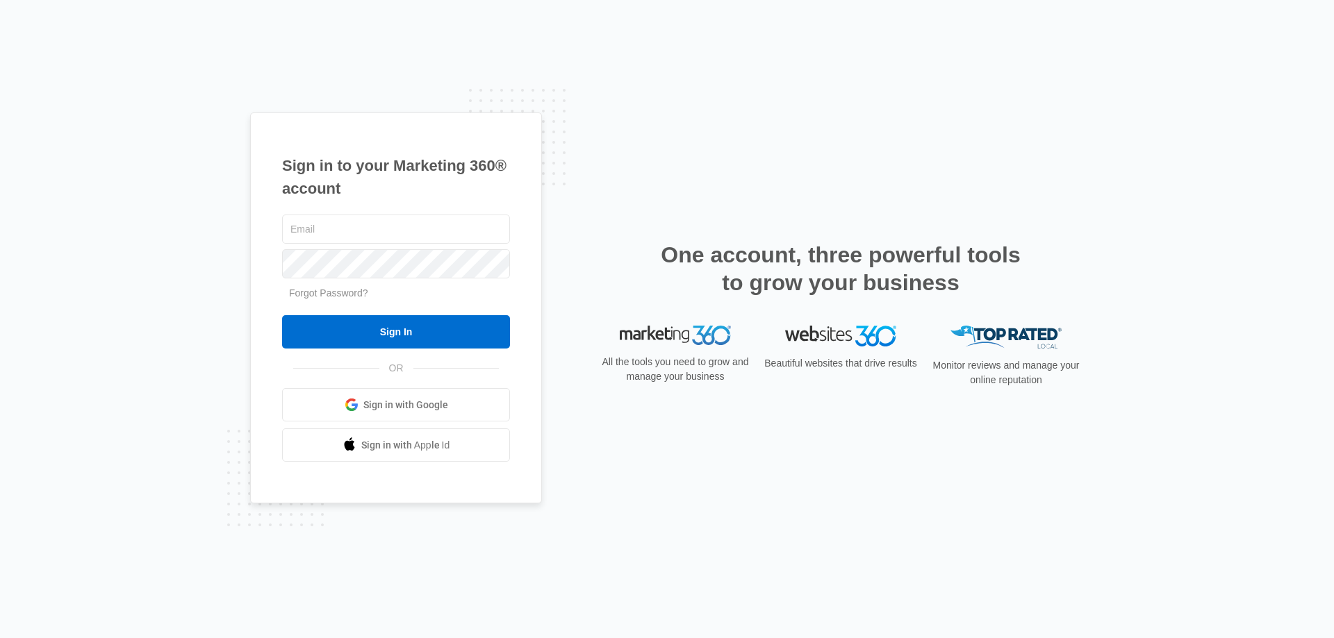 The height and width of the screenshot is (638, 1334). Describe the element at coordinates (396, 332) in the screenshot. I see `input: Sign In` at that location.